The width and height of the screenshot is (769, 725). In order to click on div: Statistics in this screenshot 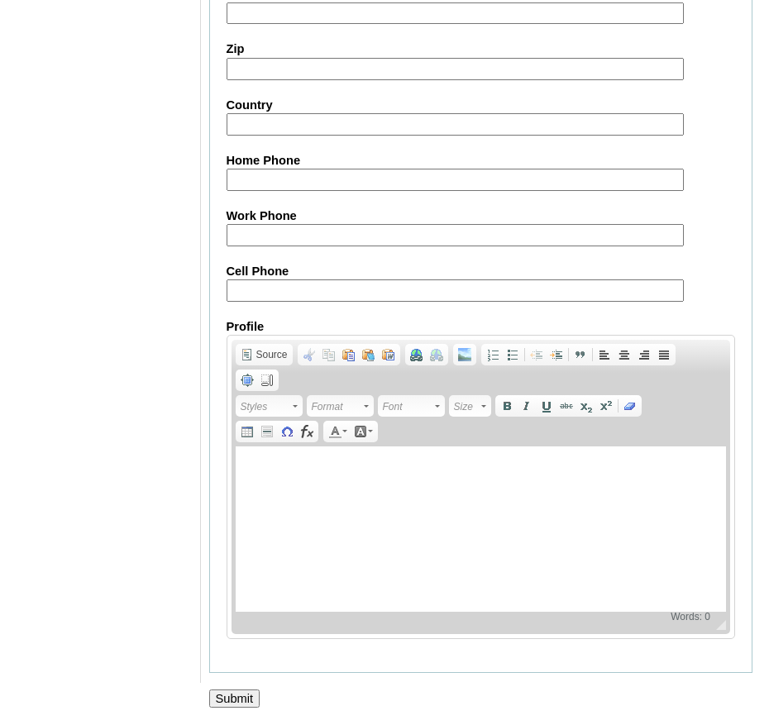, I will do `click(691, 616)`.